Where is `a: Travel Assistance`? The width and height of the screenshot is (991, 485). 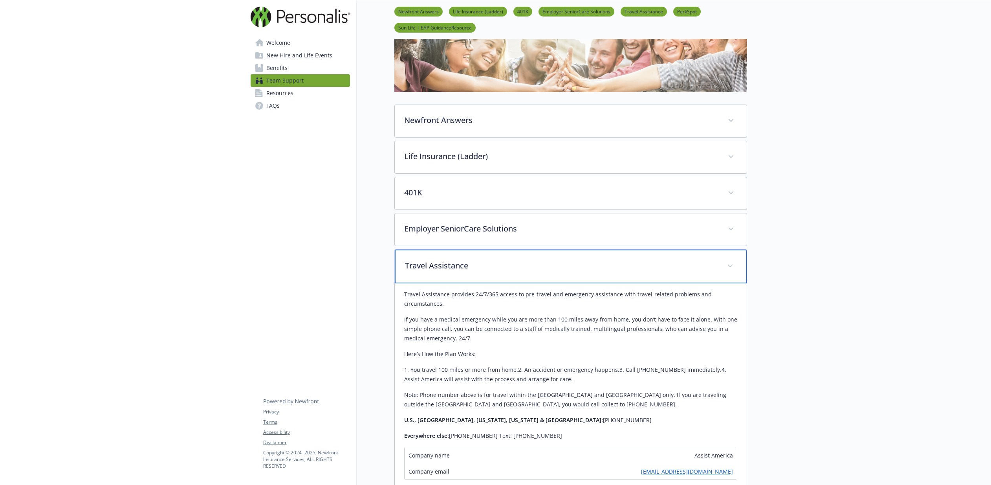 a: Travel Assistance is located at coordinates (644, 11).